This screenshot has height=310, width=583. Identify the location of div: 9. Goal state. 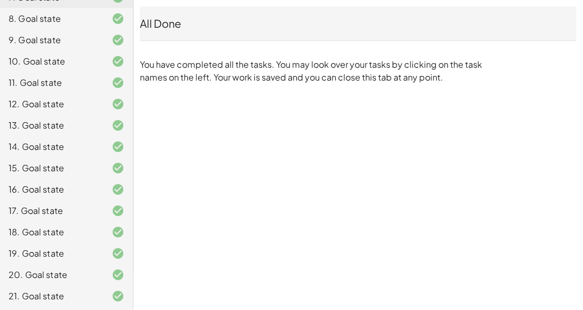
(51, 40).